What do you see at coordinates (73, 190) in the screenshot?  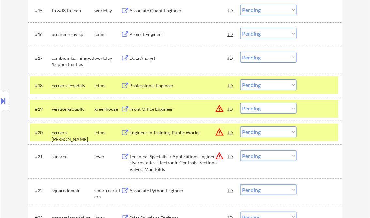 I see `div: squaredomain` at bounding box center [73, 190].